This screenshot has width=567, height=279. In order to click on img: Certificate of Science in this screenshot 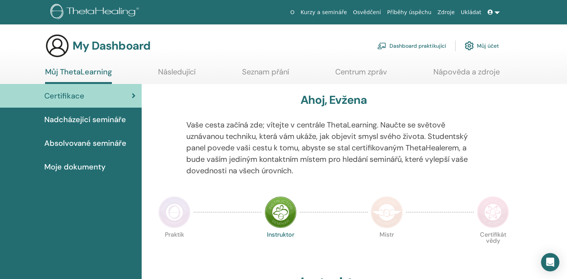, I will do `click(493, 212)`.